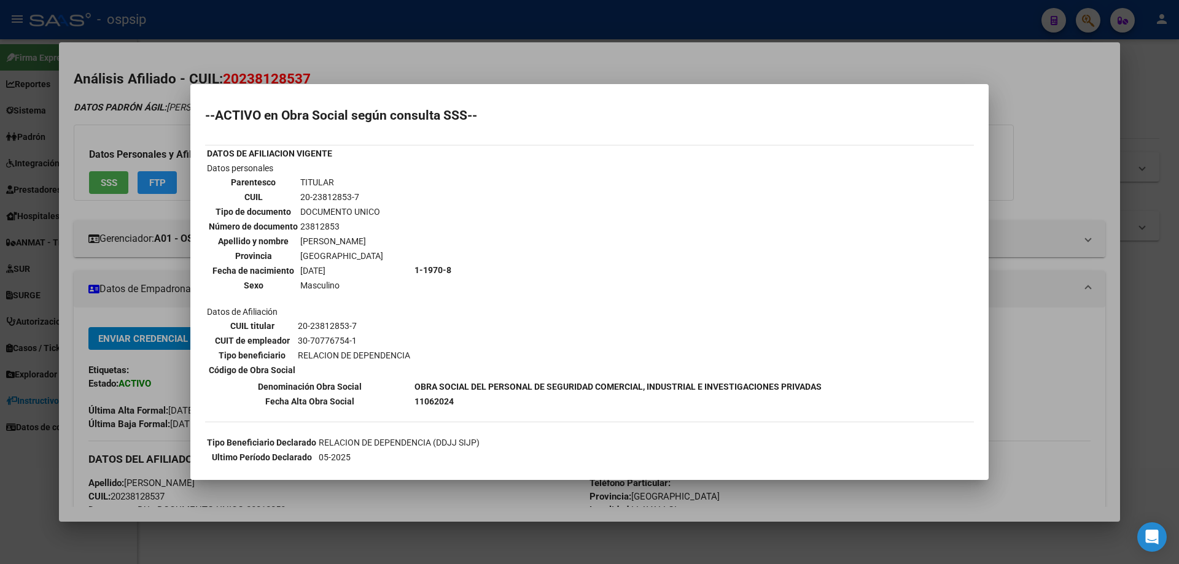 This screenshot has height=564, width=1179. I want to click on b: 1-1970-8, so click(433, 270).